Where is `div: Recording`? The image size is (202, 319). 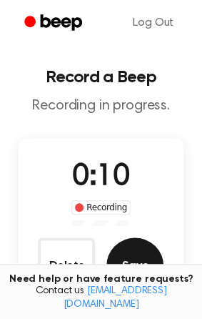 div: Recording is located at coordinates (101, 207).